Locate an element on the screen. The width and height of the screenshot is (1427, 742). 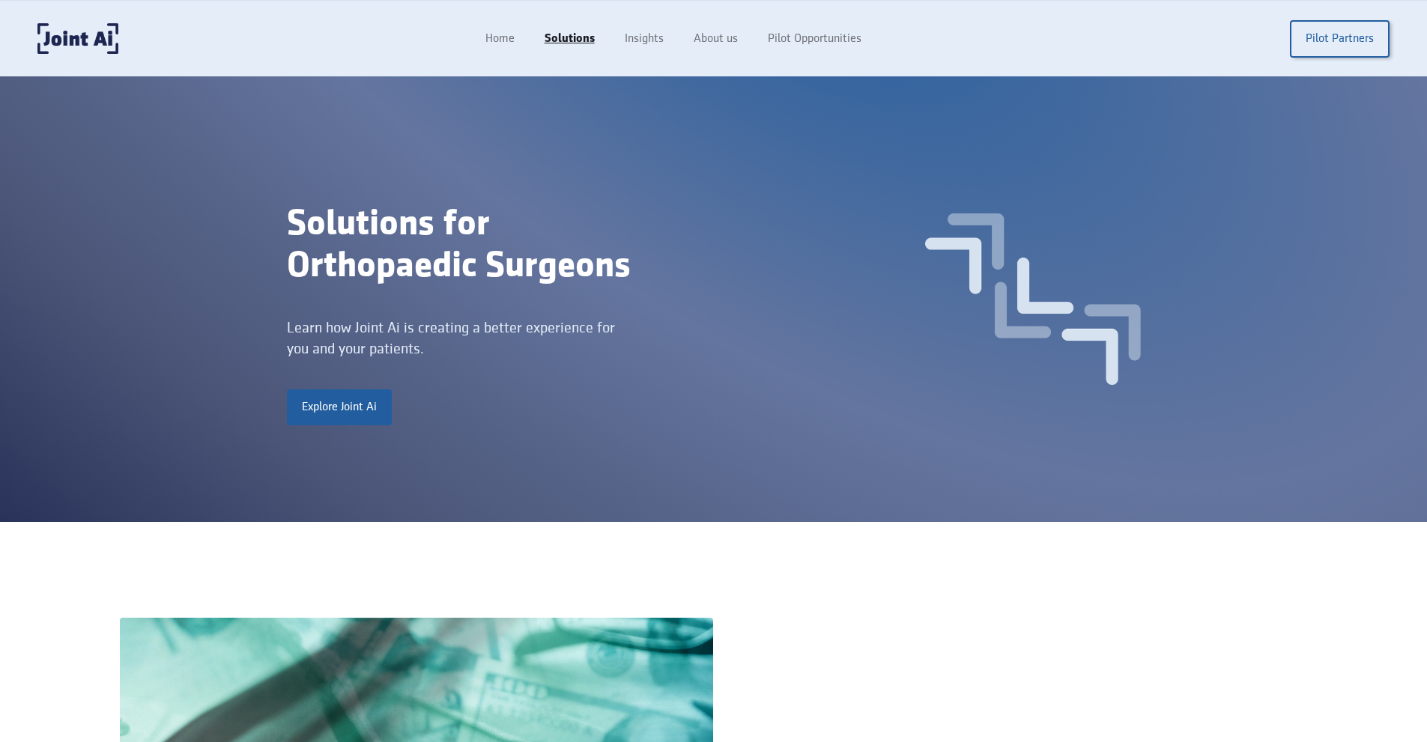
a: About us is located at coordinates (715, 39).